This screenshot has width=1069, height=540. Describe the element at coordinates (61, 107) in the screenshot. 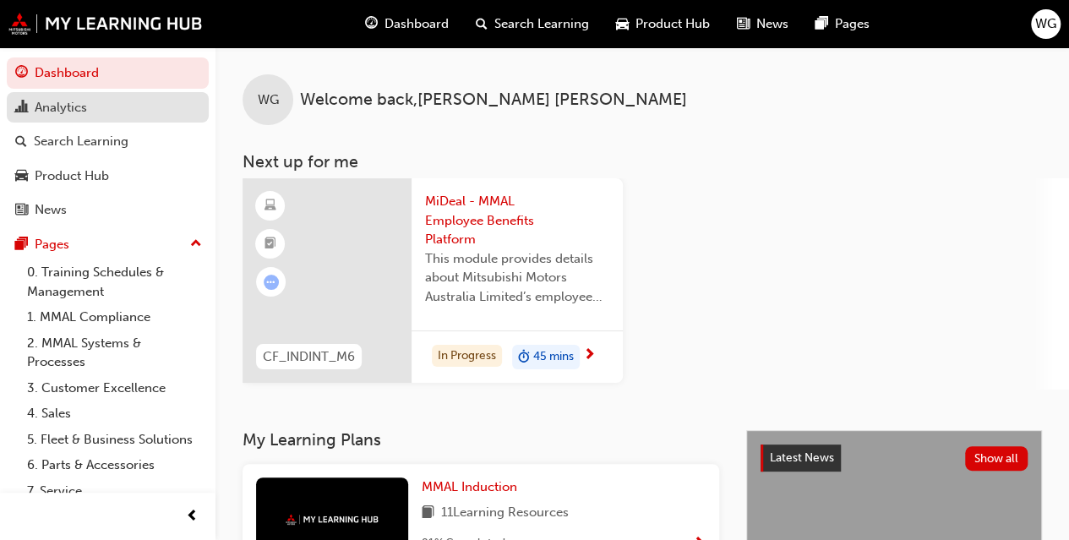

I see `div: Analytics` at that location.